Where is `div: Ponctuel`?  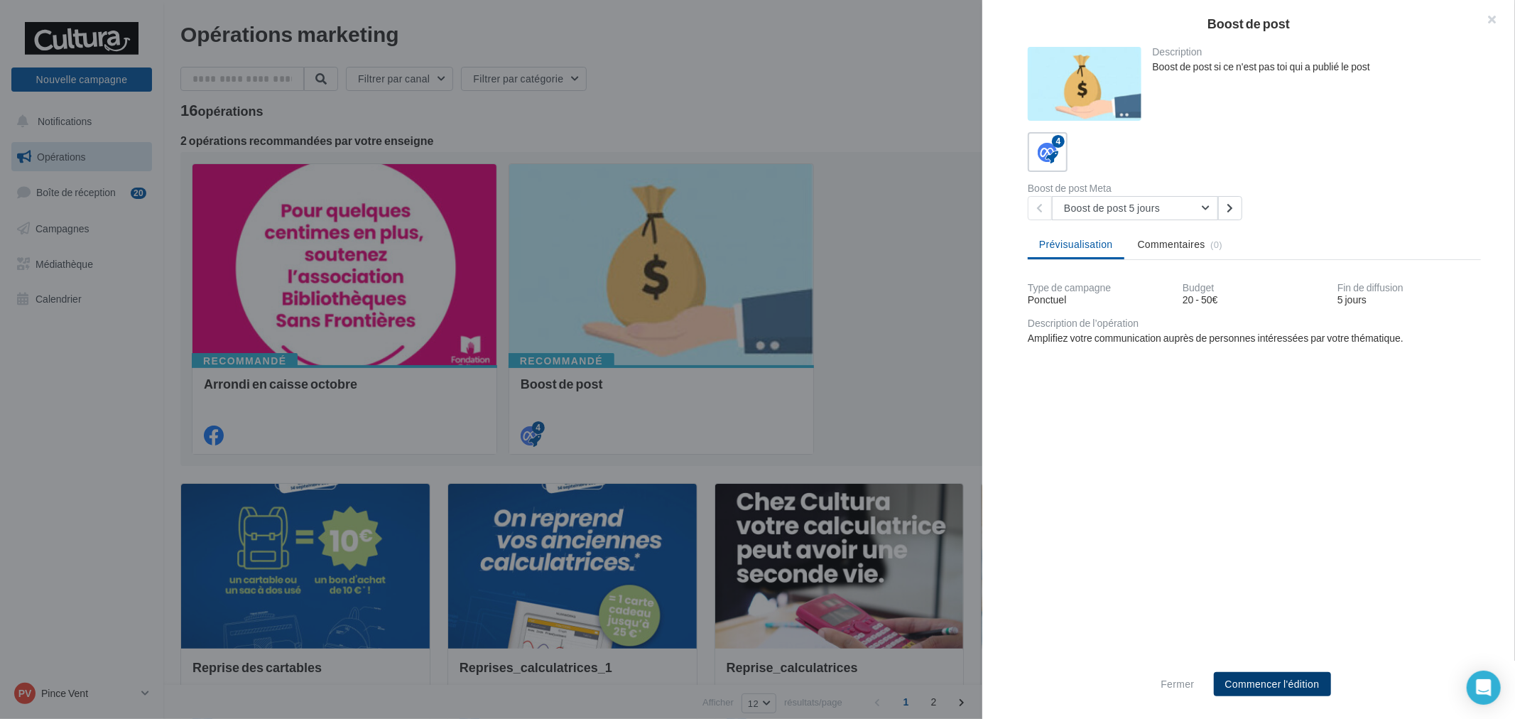
div: Ponctuel is located at coordinates (1099, 300).